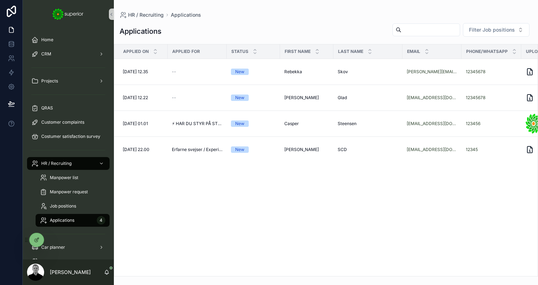  What do you see at coordinates (487, 52) in the screenshot?
I see `span: Phone/Whatsapp` at bounding box center [487, 52].